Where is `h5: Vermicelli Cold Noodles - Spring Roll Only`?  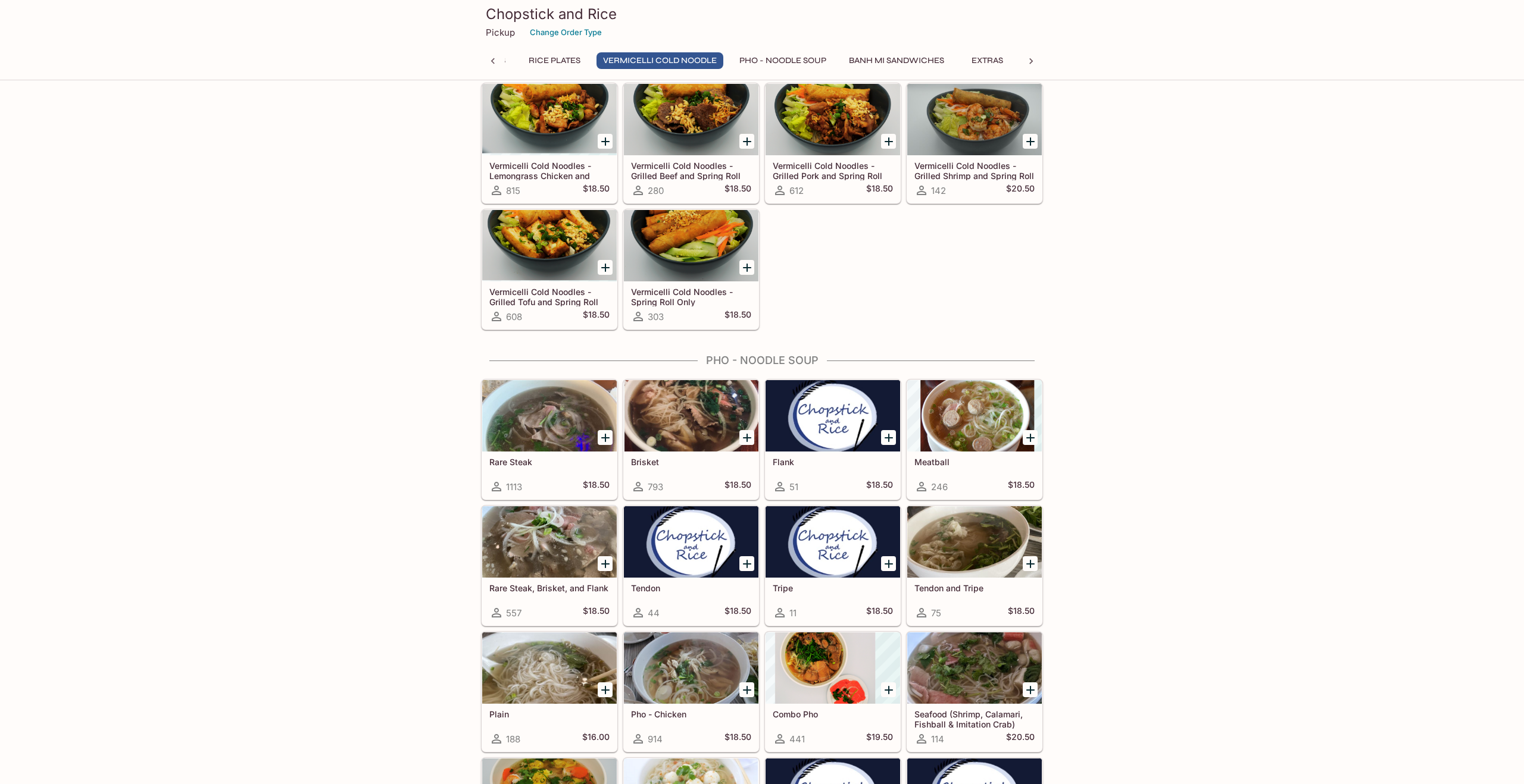 h5: Vermicelli Cold Noodles - Spring Roll Only is located at coordinates (692, 297).